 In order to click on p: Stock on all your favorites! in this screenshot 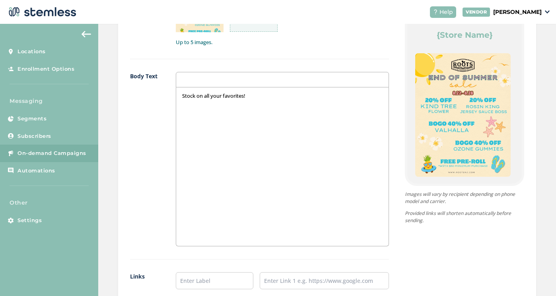, I will do `click(282, 96)`.